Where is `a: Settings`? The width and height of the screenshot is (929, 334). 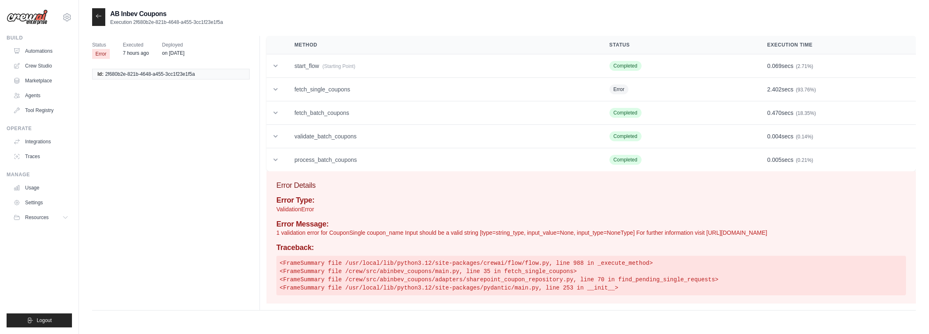
a: Settings is located at coordinates (41, 202).